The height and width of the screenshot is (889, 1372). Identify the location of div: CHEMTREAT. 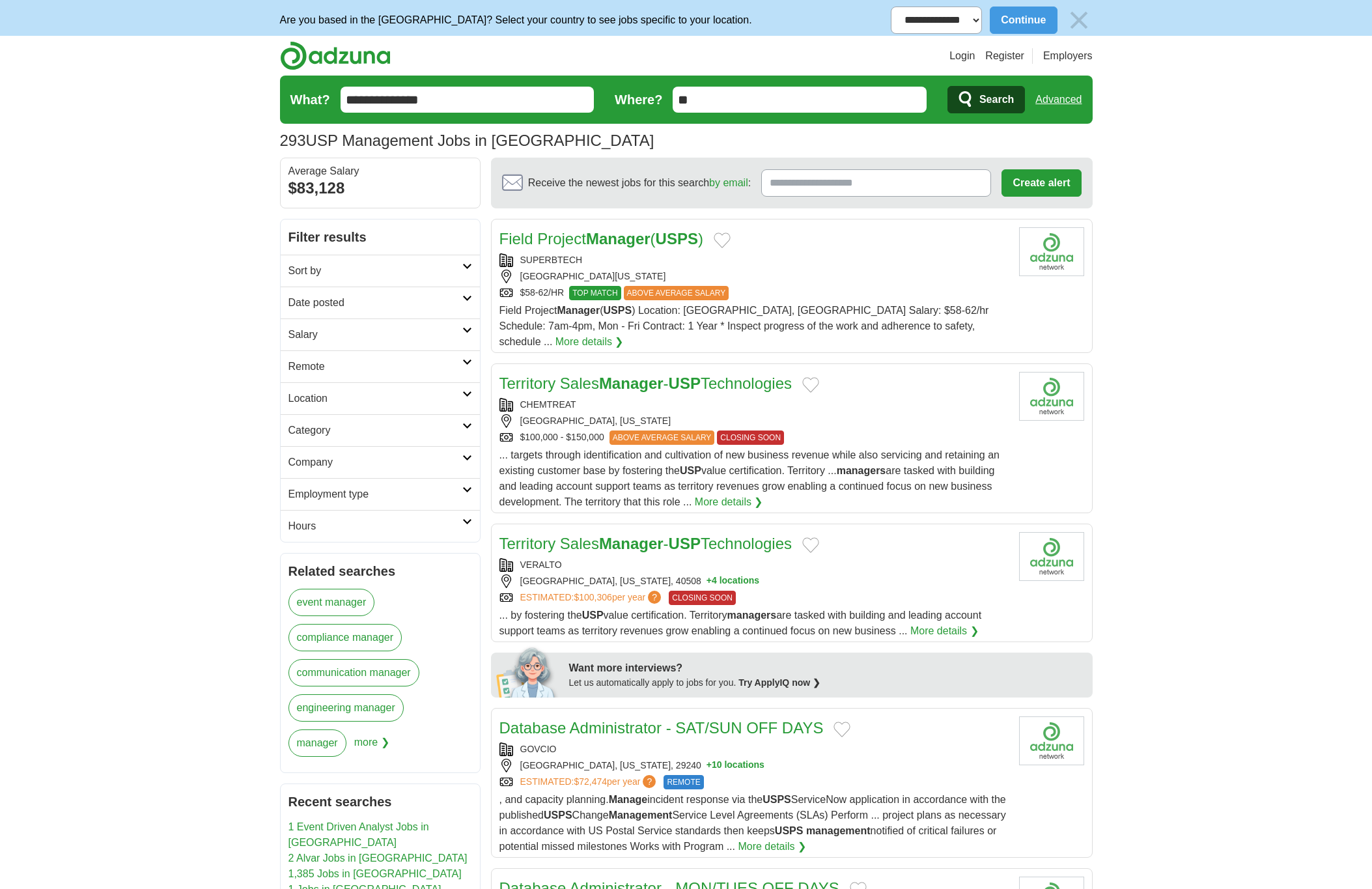
(754, 405).